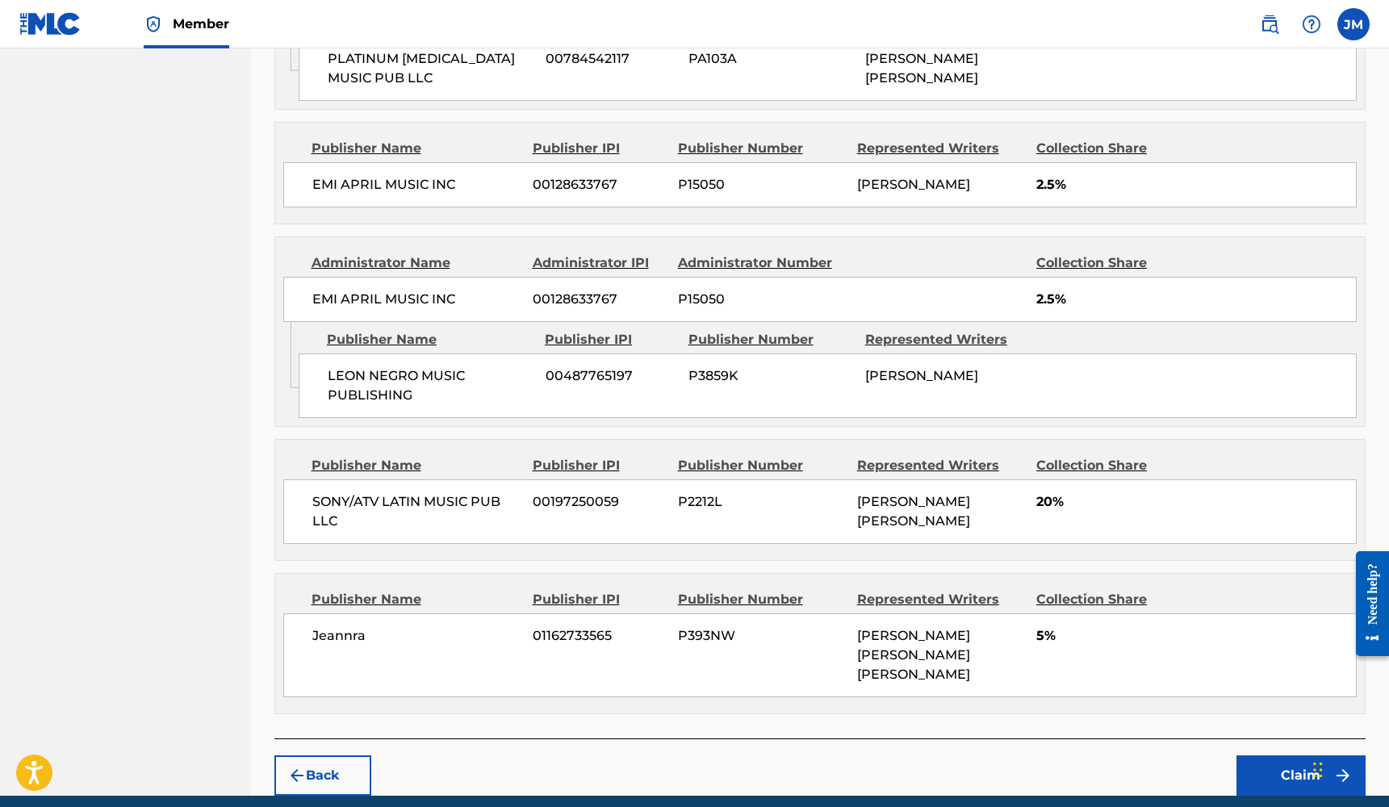  What do you see at coordinates (416, 512) in the screenshot?
I see `span: SONY/ATV LATIN MUSIC PUB LLC` at bounding box center [416, 512].